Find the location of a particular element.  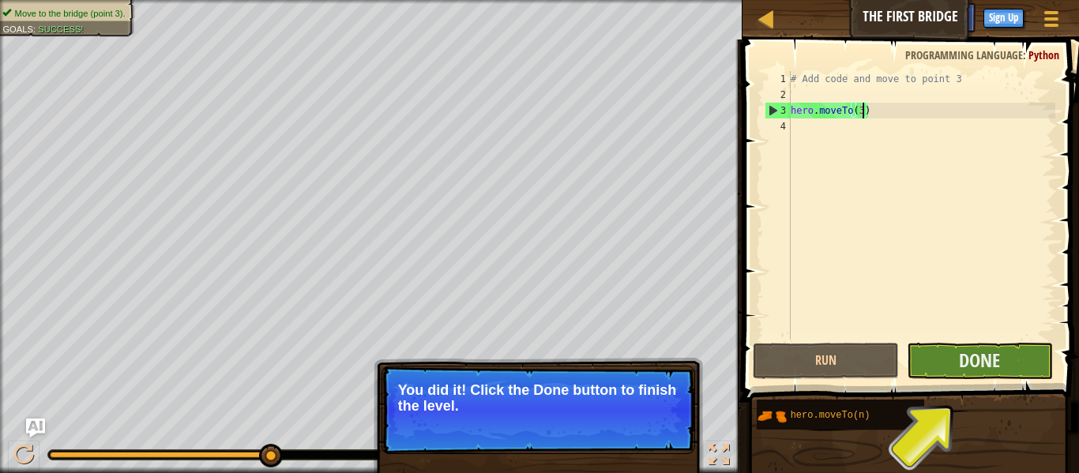

span: Ask AI is located at coordinates (912, 16).